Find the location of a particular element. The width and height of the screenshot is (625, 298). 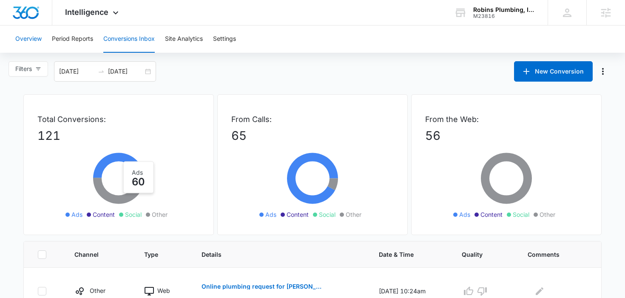

span: Comments is located at coordinates (551, 254).